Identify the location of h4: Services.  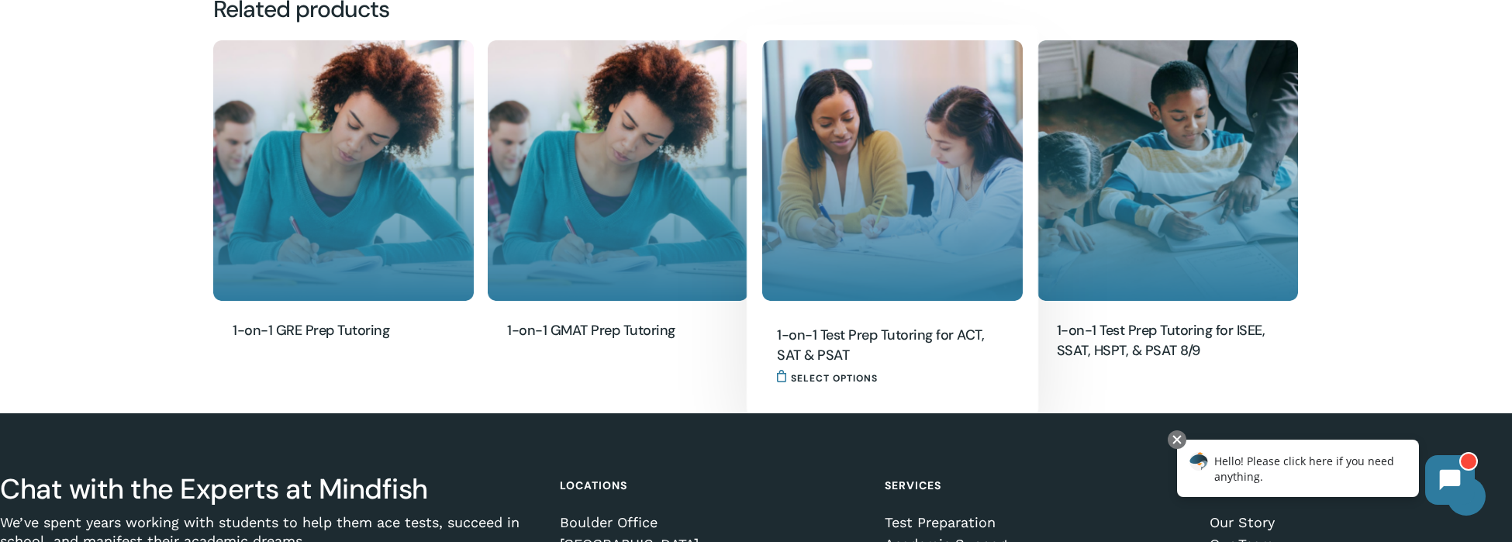
(1032, 485).